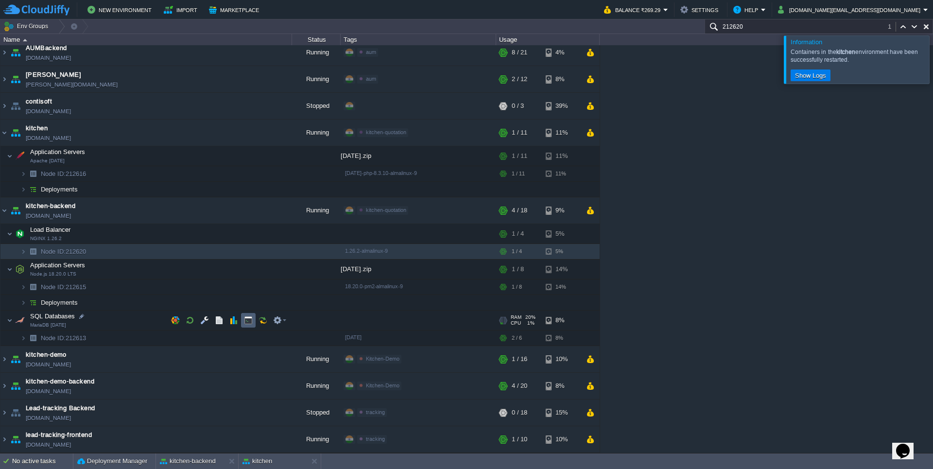 This screenshot has width=933, height=469. I want to click on a: Load BalancerNGINX 1.26.2, so click(51, 229).